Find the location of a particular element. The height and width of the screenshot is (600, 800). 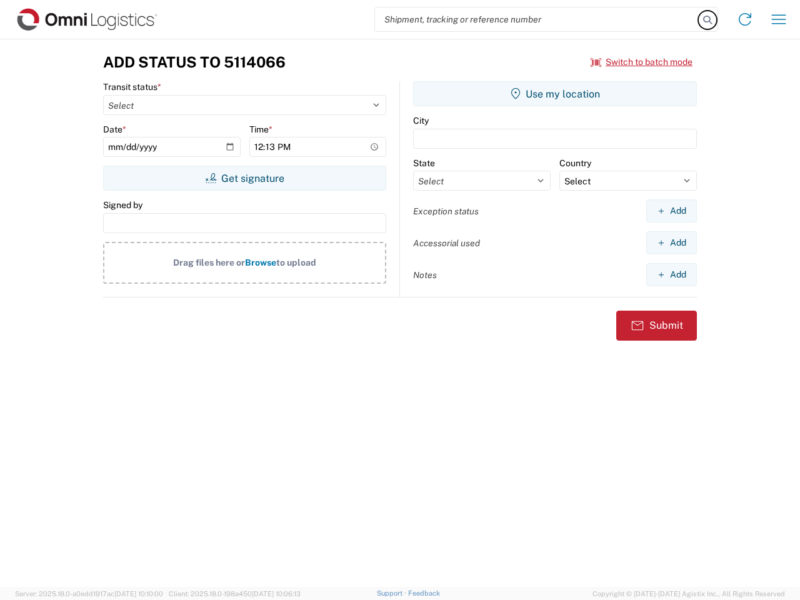

label: State is located at coordinates (423, 163).